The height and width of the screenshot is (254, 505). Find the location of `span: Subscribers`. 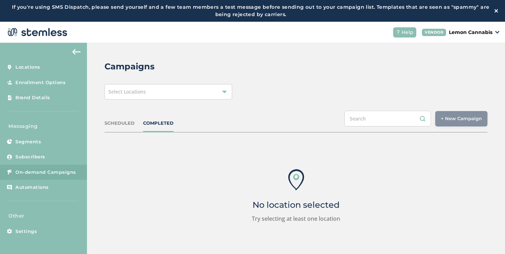

span: Subscribers is located at coordinates (30, 157).